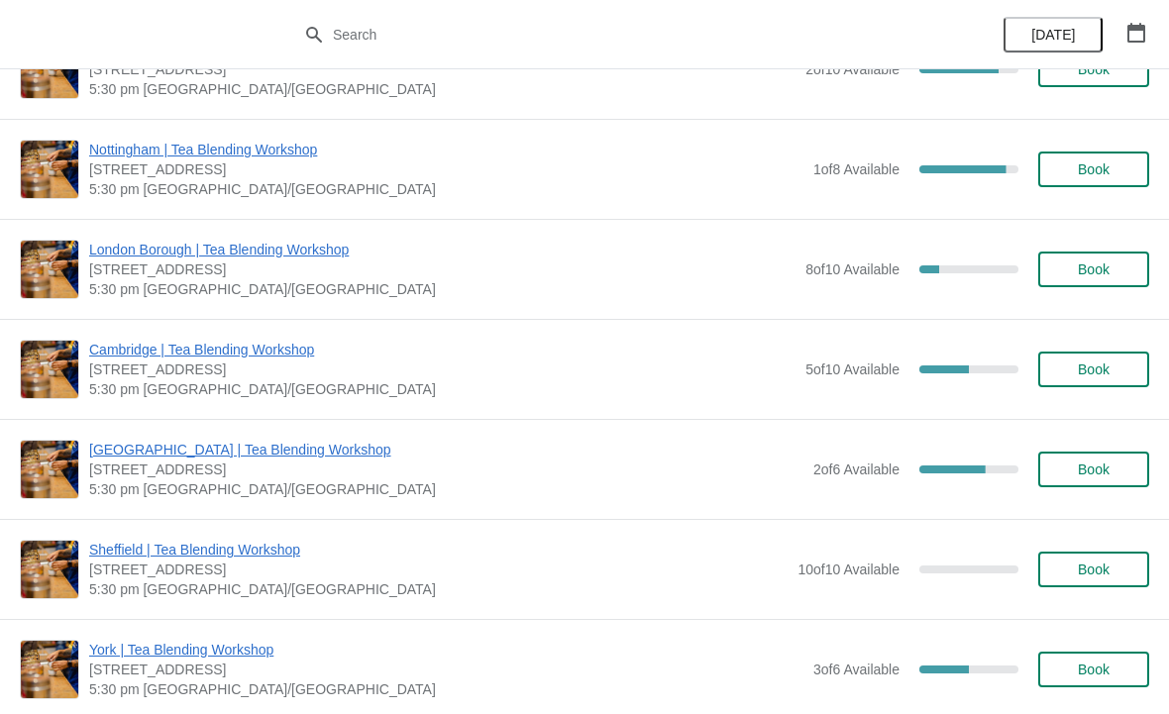  Describe the element at coordinates (50, 670) in the screenshot. I see `img: York | Tea Blending Workshop | 73 Low Petergate, YO1 7HY | 5:30 pm Europe/London` at that location.